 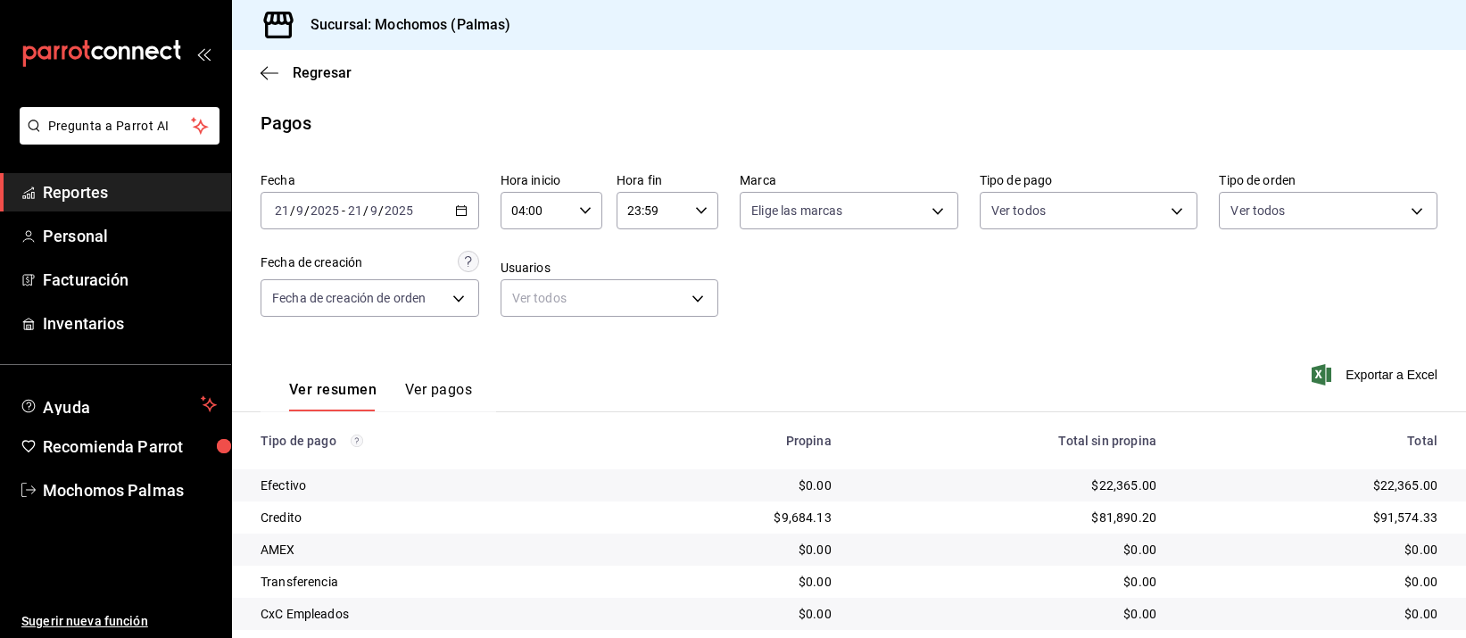 What do you see at coordinates (426, 518) in the screenshot?
I see `div: Credito` at bounding box center [426, 518].